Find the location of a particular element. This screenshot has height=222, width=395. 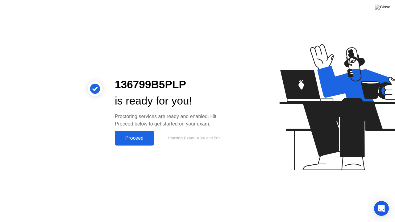

div: Open Intercom Messenger is located at coordinates (381, 208).